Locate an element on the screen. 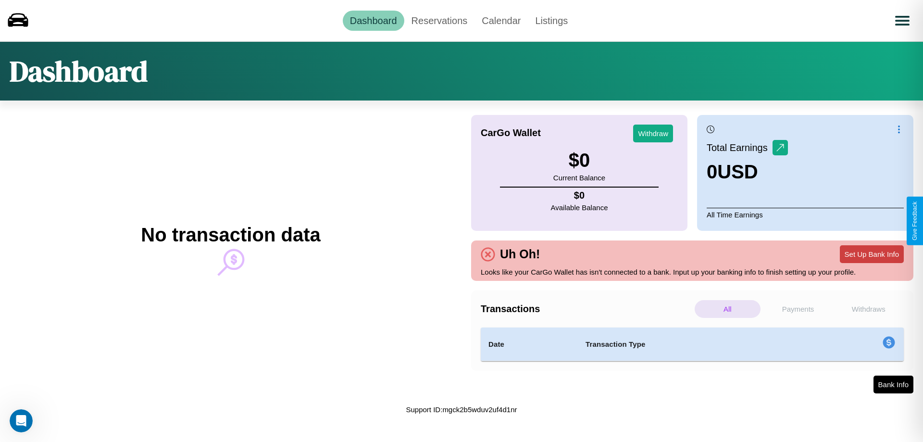 This screenshot has width=923, height=442. p: Current Balance is located at coordinates (579, 177).